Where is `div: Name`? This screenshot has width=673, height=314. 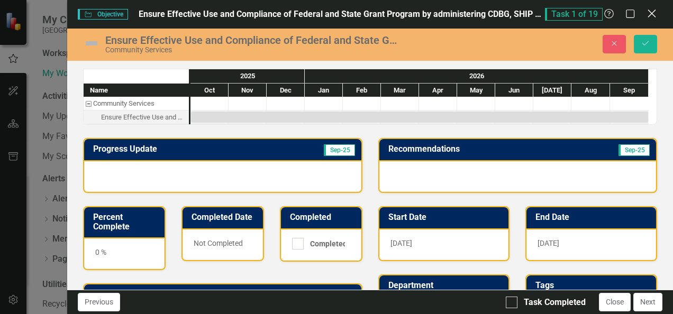 div: Name is located at coordinates (136, 90).